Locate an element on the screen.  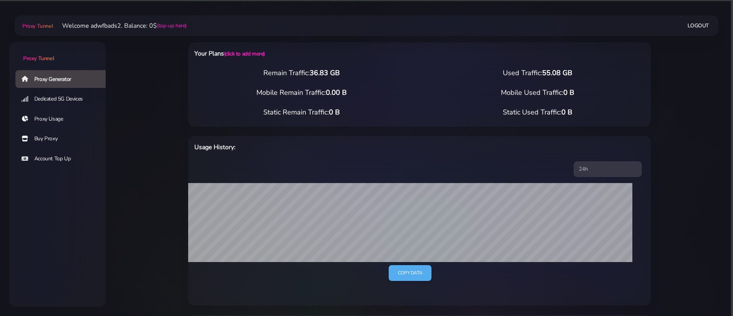
a: Dedicated 5G Devices is located at coordinates (64, 99).